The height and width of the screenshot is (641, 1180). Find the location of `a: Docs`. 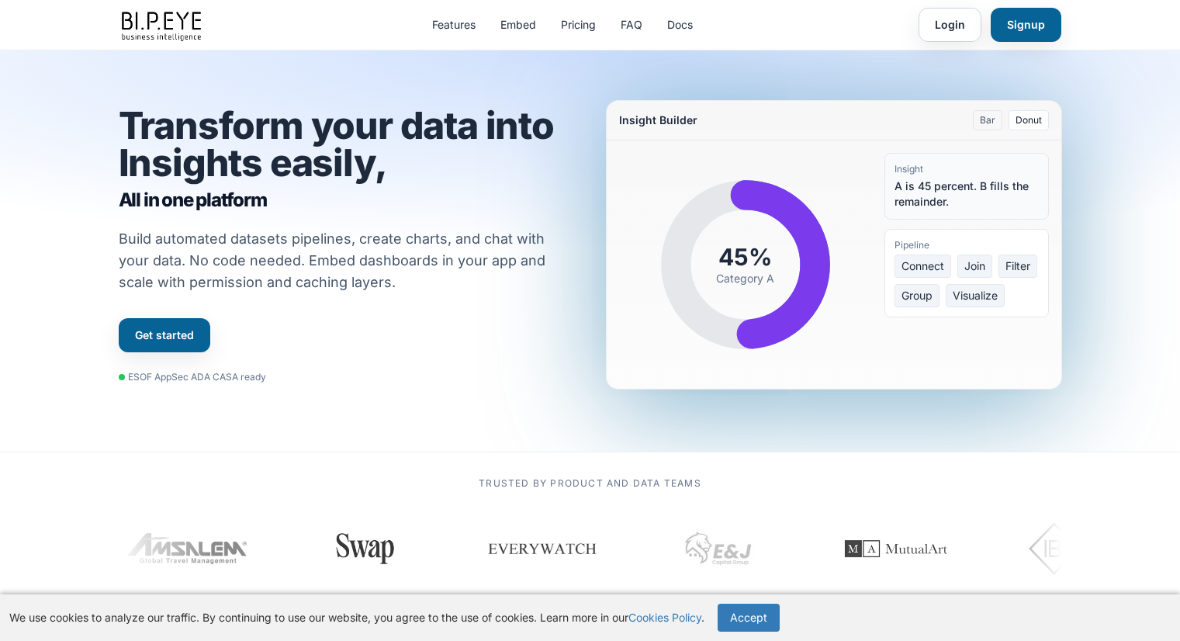

a: Docs is located at coordinates (679, 25).